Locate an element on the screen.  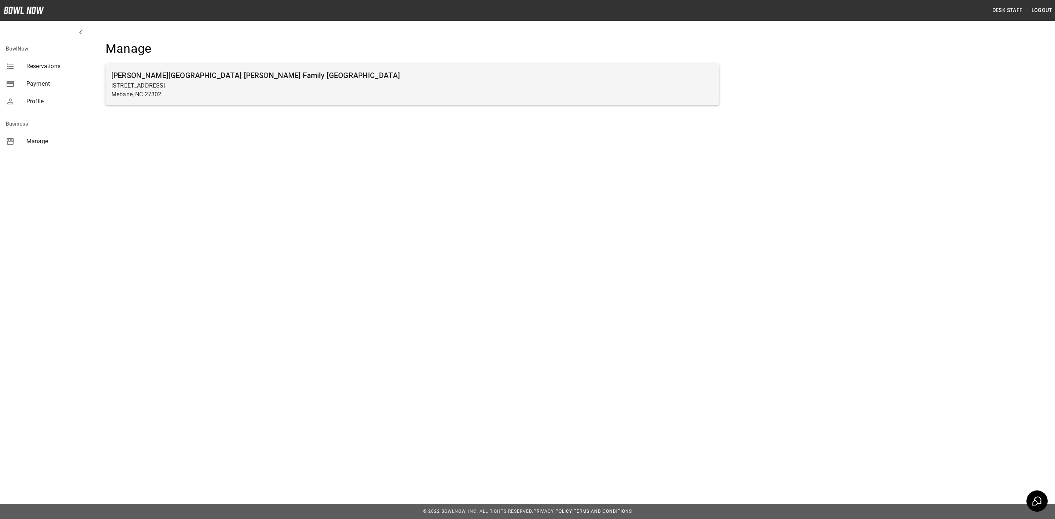
span: © 2022 BowlNow, Inc. All Rights Reserved. is located at coordinates (478, 512).